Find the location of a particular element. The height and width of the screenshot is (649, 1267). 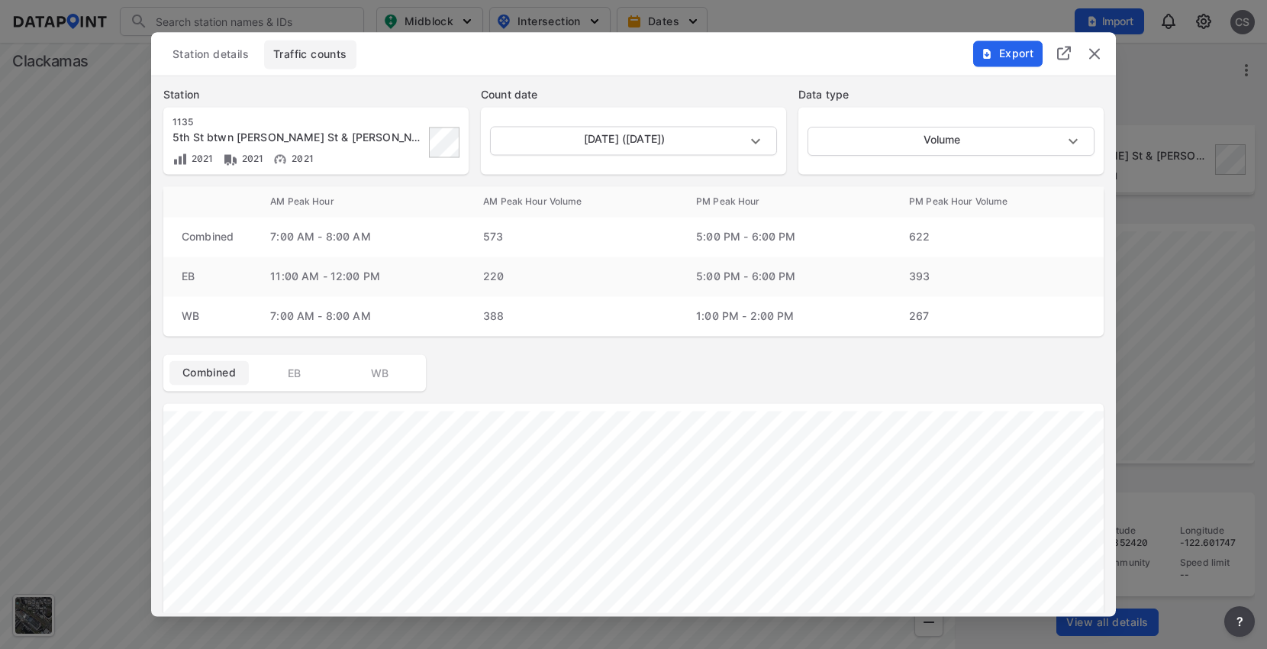

div: Volume is located at coordinates (951, 141).